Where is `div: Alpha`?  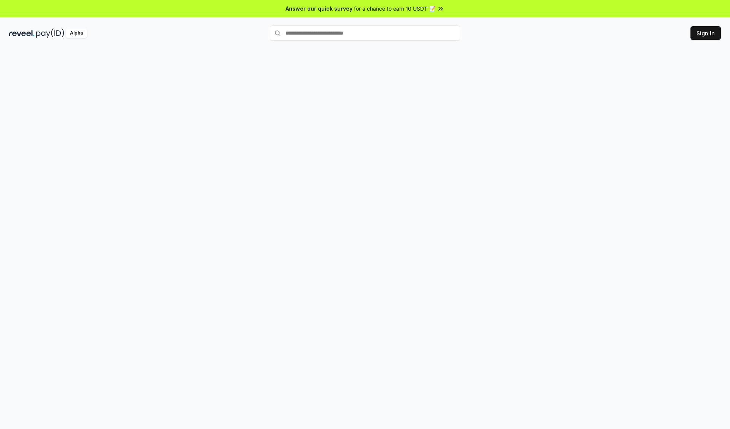
div: Alpha is located at coordinates (76, 33).